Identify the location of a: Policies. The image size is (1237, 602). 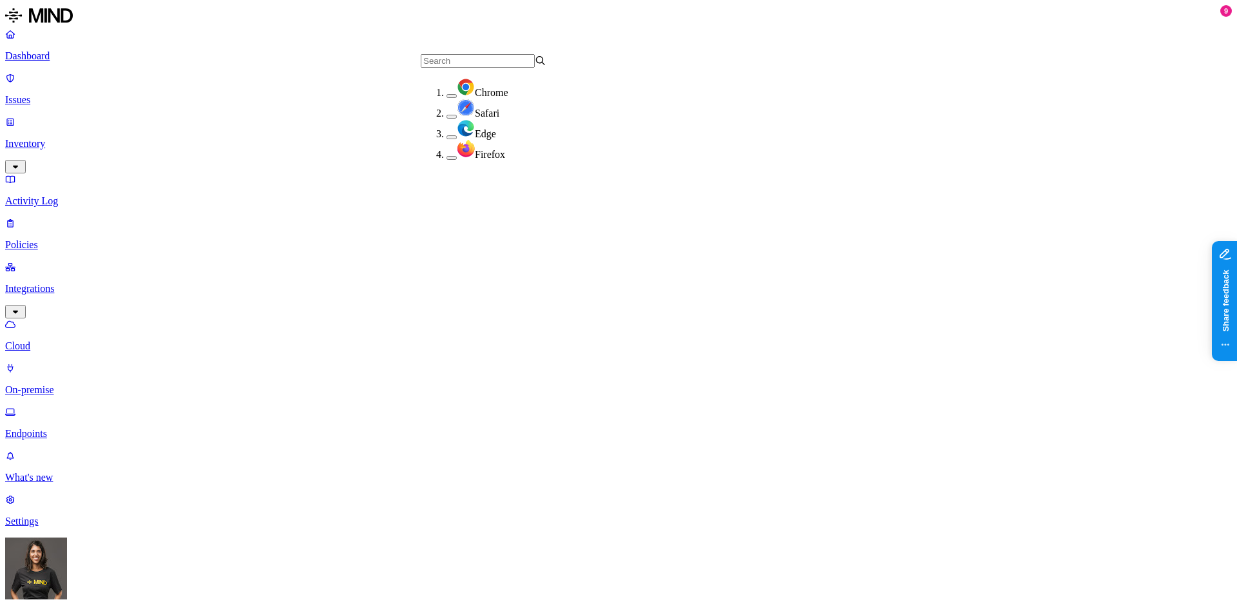
(619, 234).